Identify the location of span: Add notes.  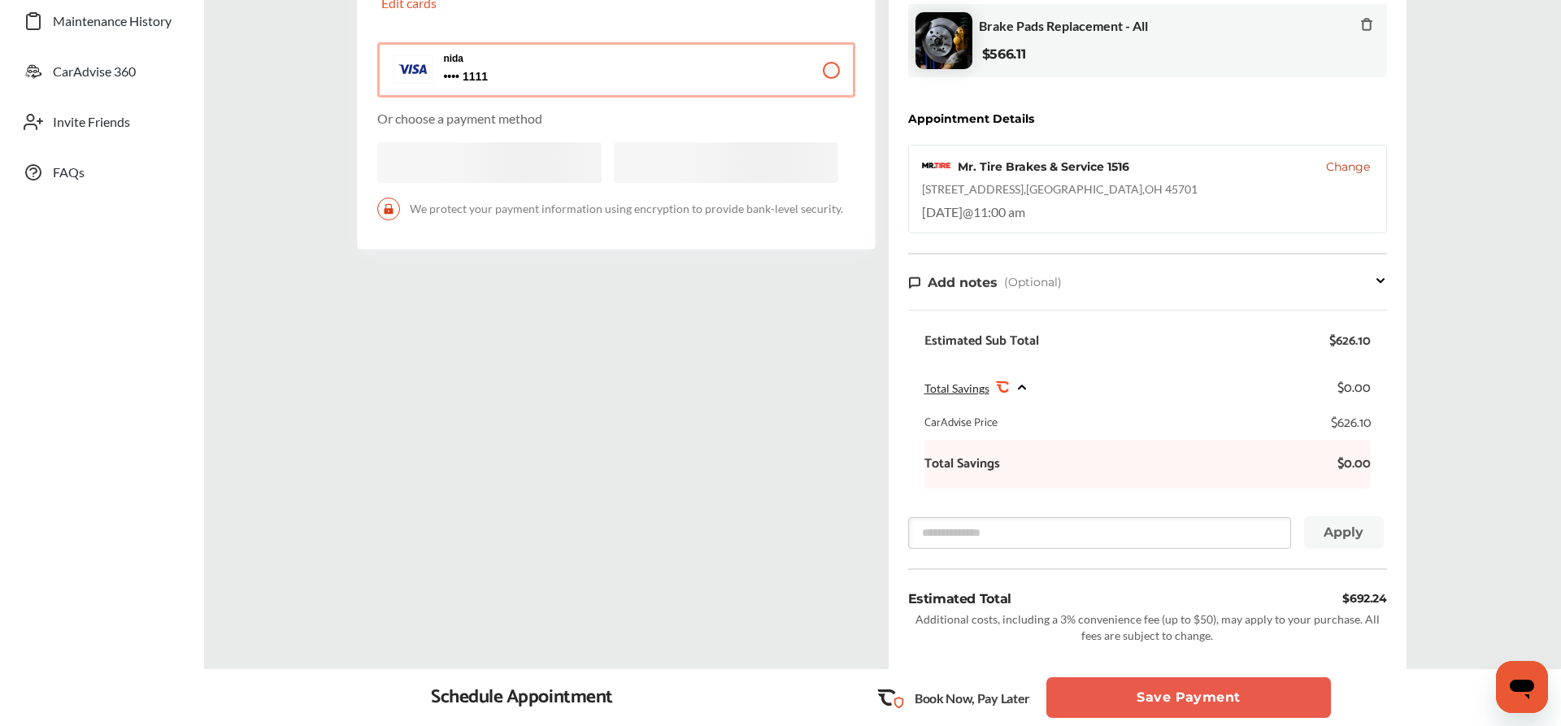
(963, 282).